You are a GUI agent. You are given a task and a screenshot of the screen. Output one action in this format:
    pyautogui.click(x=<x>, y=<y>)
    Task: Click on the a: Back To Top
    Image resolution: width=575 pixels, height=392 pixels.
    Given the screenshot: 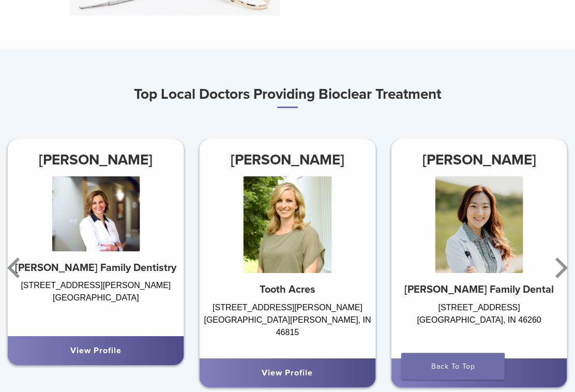 What is the action you would take?
    pyautogui.click(x=453, y=367)
    